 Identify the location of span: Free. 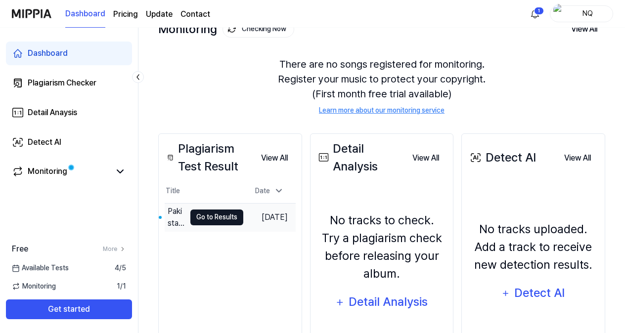
(20, 249).